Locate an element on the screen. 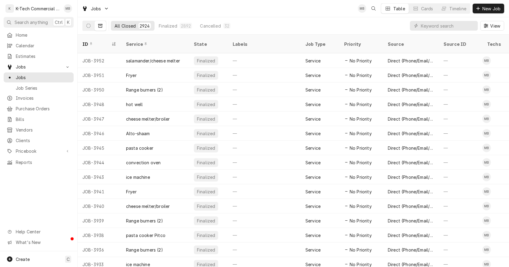 The height and width of the screenshot is (267, 509). div: JOB-3944 is located at coordinates (99, 163).